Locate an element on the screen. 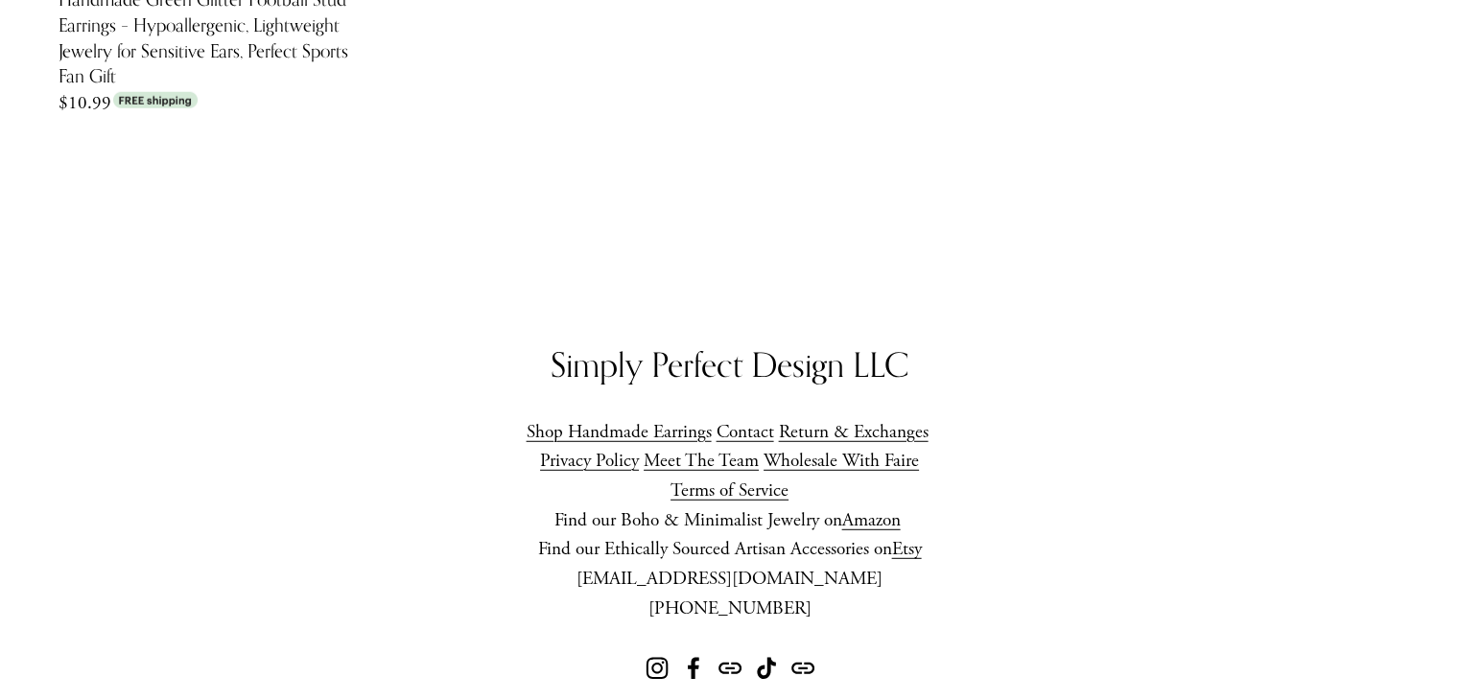 This screenshot has height=700, width=1459. a: Terms of Service is located at coordinates (729, 491).